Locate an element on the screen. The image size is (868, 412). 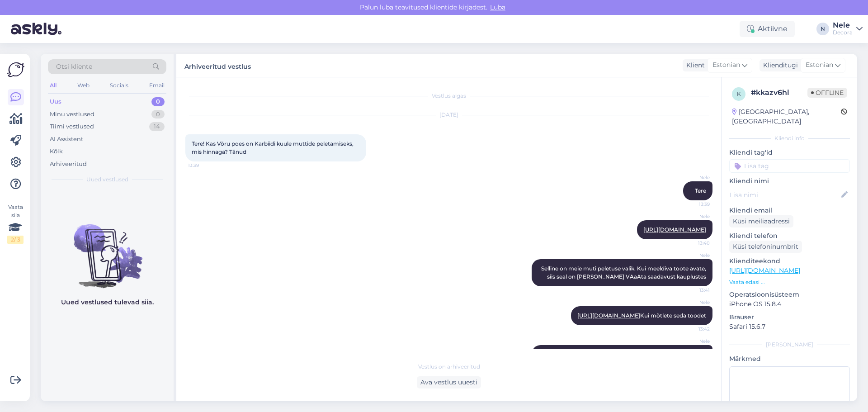
p: iPhone OS 15.8.4 is located at coordinates (789, 304).